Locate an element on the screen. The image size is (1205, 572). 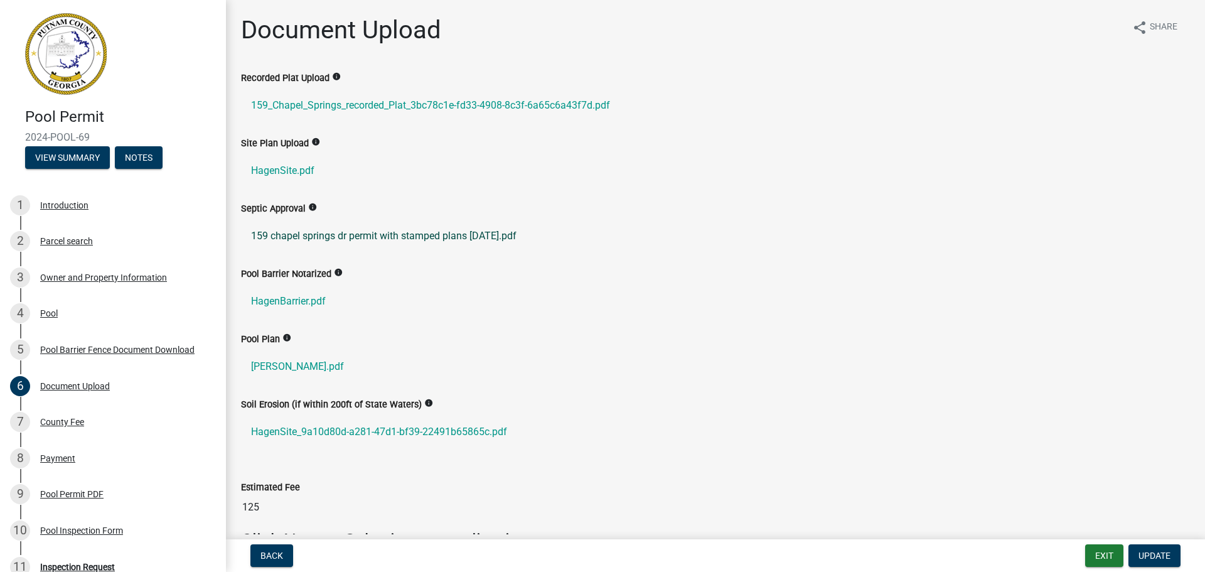
div: Pool Inspection Form is located at coordinates (82, 530).